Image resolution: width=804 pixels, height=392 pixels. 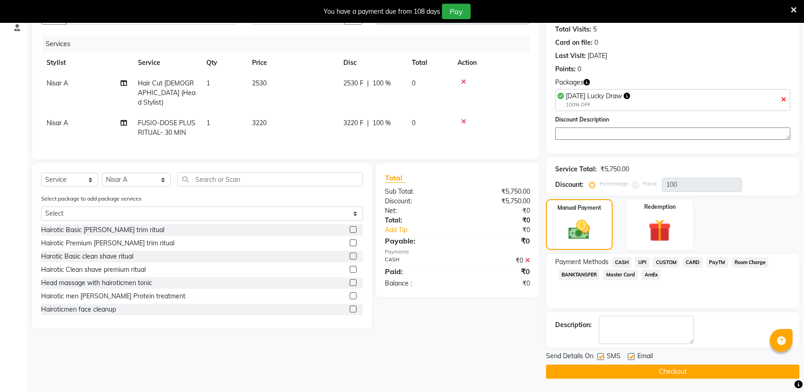 What do you see at coordinates (717, 262) in the screenshot?
I see `span: PayTM` at bounding box center [717, 262].